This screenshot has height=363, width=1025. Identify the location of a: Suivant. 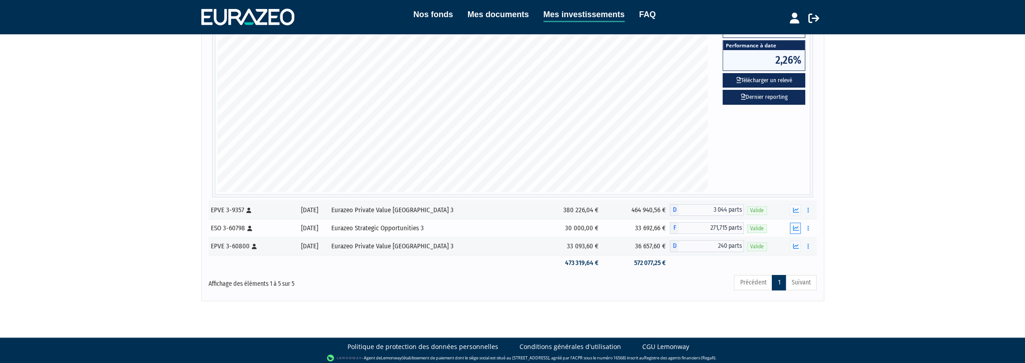
(801, 283).